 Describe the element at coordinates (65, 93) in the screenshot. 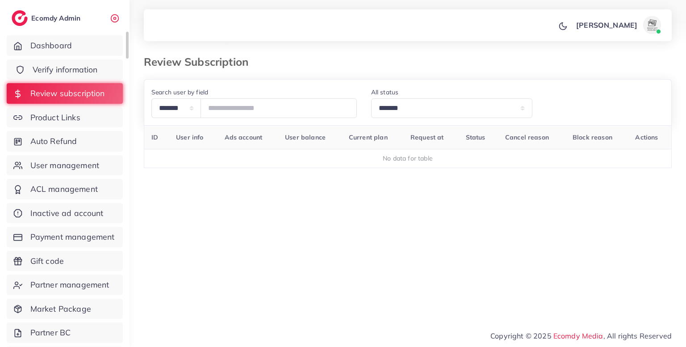

I see `a: Review subscription` at that location.